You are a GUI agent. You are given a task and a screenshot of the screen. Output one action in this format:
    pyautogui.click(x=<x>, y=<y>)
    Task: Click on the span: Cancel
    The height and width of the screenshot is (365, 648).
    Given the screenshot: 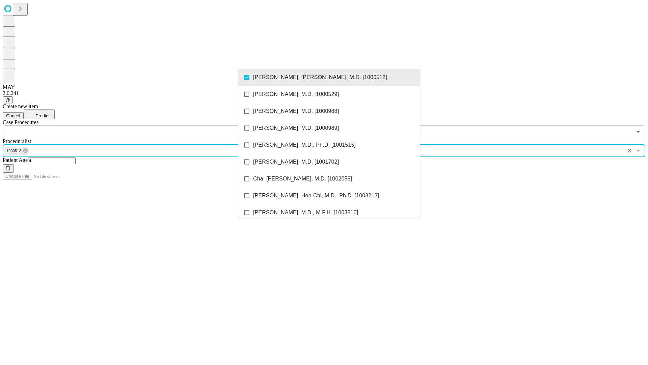 What is the action you would take?
    pyautogui.click(x=13, y=116)
    